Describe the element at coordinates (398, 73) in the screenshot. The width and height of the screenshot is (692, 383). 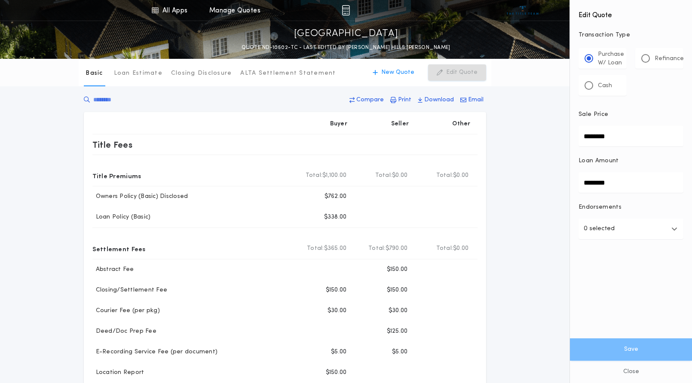
I see `p: New Quote` at that location.